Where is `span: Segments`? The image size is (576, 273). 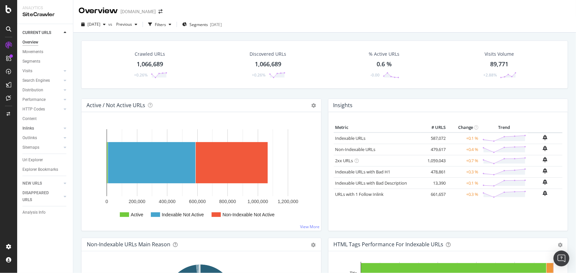
span: Segments is located at coordinates (199, 24).